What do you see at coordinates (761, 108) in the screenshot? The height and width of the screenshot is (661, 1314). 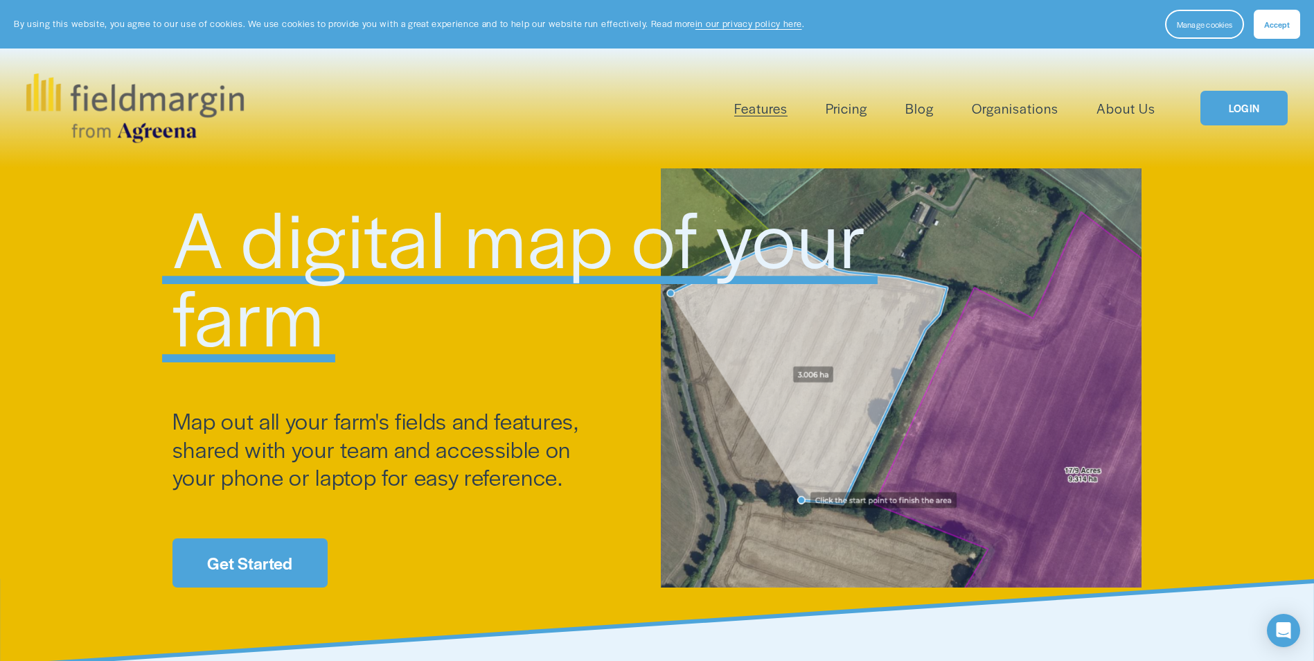 I see `a: folder dropdown` at bounding box center [761, 108].